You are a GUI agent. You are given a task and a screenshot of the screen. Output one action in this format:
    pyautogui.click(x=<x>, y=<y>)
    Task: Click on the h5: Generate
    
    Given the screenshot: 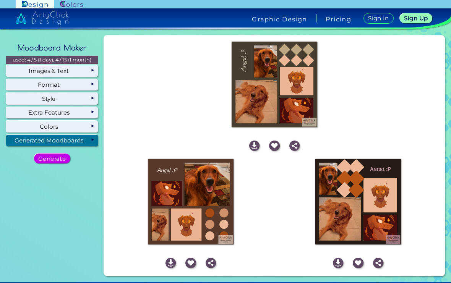 What is the action you would take?
    pyautogui.click(x=52, y=159)
    